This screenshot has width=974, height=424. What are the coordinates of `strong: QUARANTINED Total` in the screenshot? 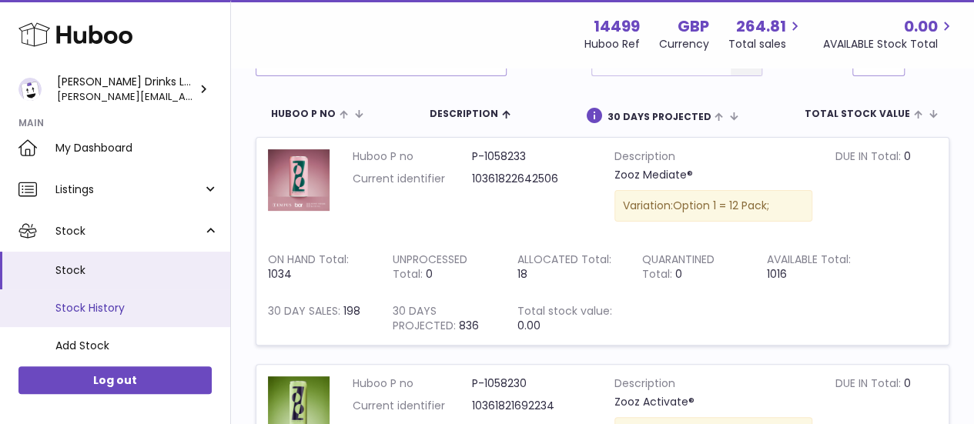 It's located at (678, 269).